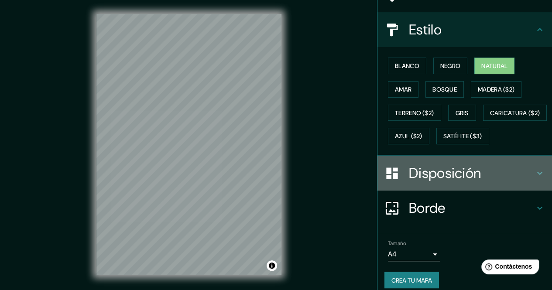 The height and width of the screenshot is (290, 552). What do you see at coordinates (403, 89) in the screenshot?
I see `button: Amar` at bounding box center [403, 89].